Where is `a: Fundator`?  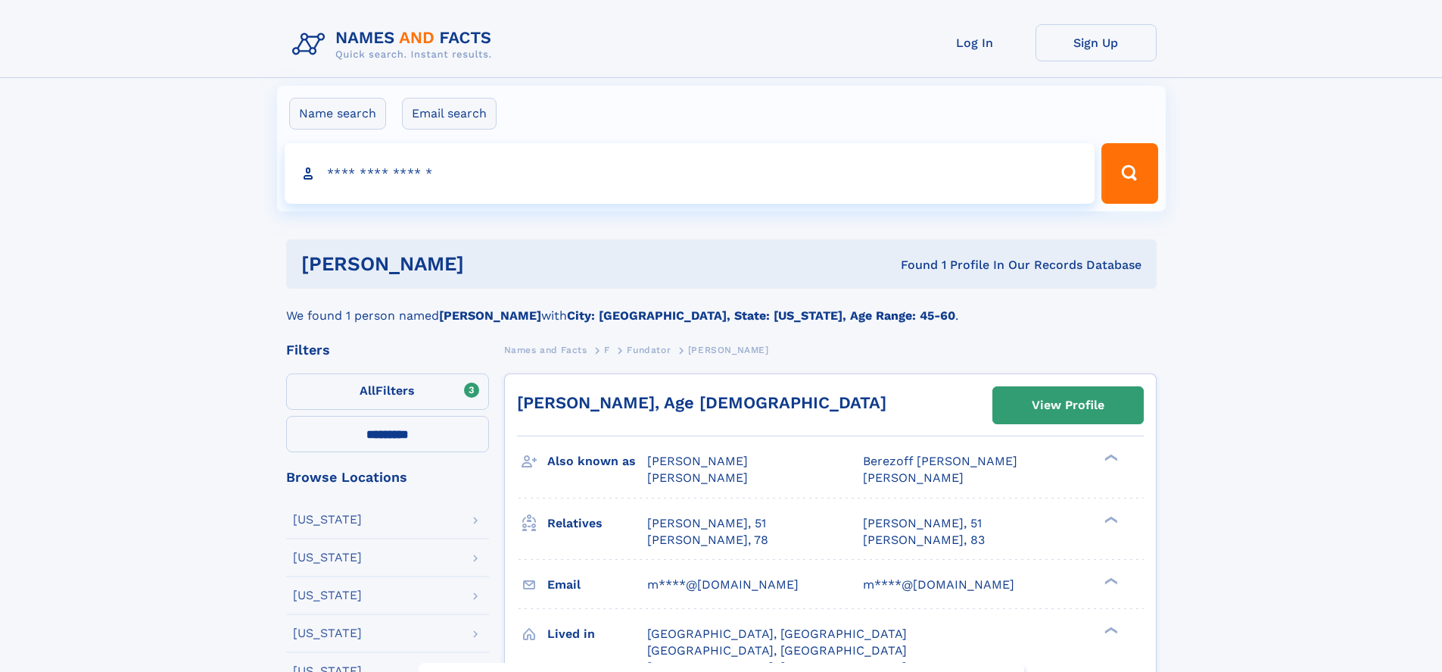
a: Fundator is located at coordinates (649, 349).